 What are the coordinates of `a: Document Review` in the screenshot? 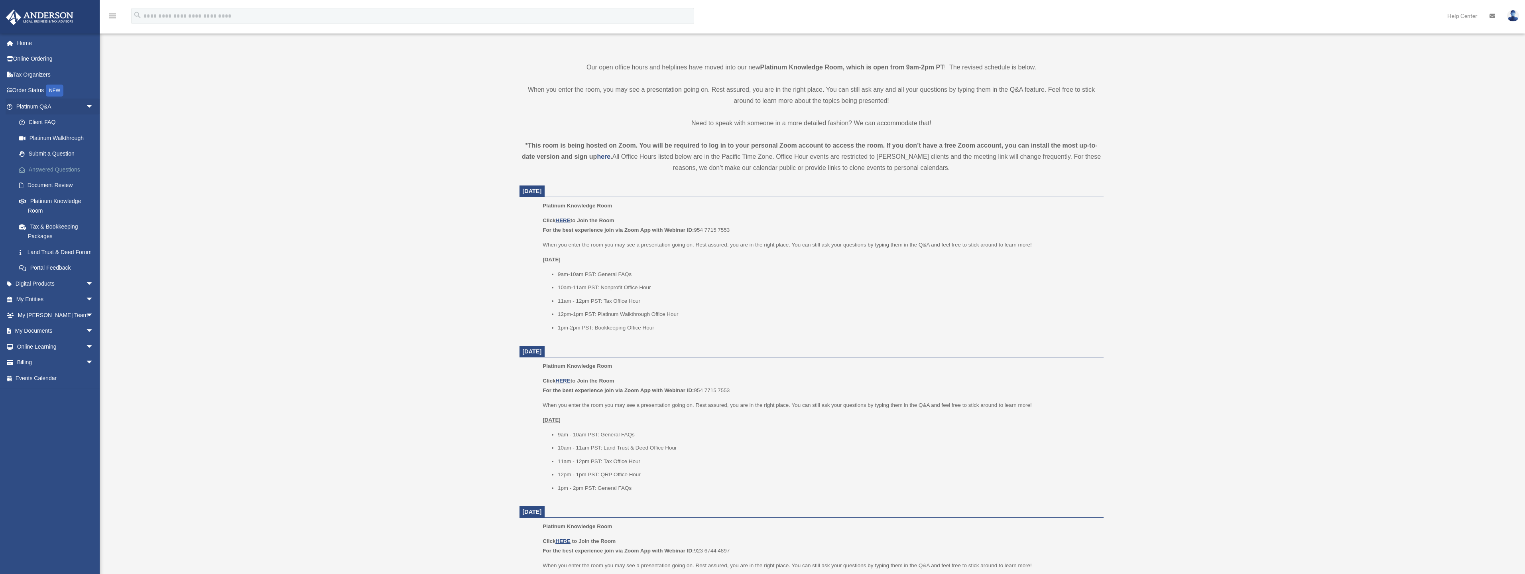 It's located at (58, 185).